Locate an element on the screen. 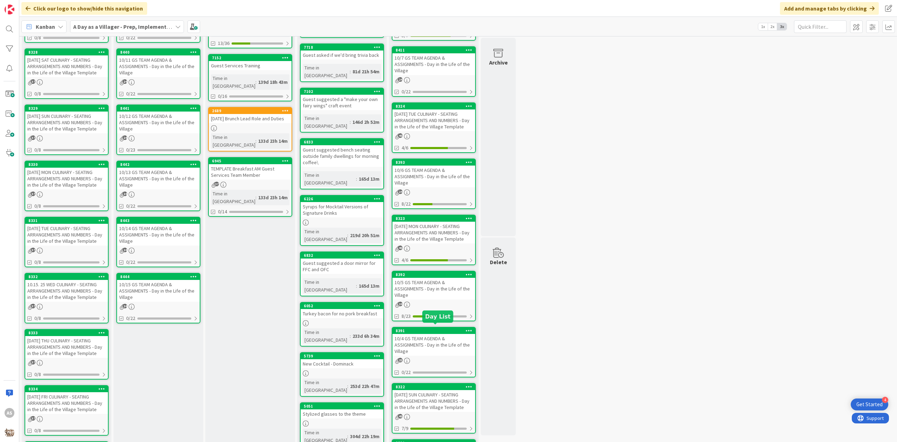 The width and height of the screenshot is (897, 442). div: 8328 is located at coordinates (67, 52).